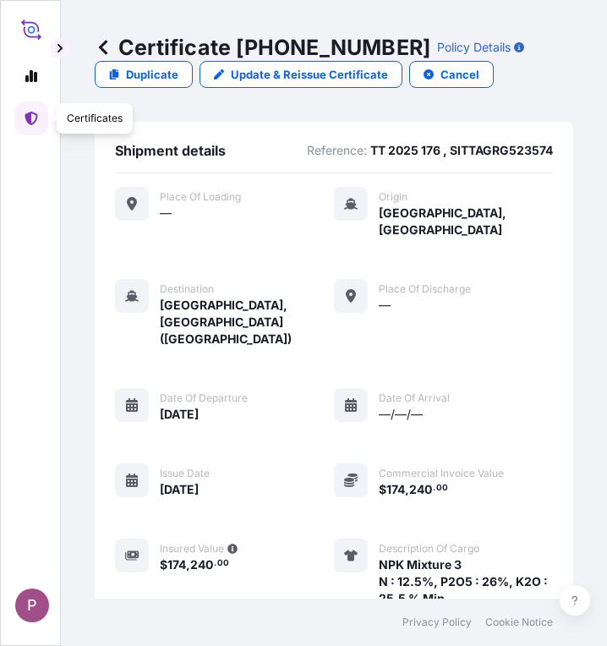 This screenshot has width=607, height=646. I want to click on p: Privacy Policy, so click(437, 622).